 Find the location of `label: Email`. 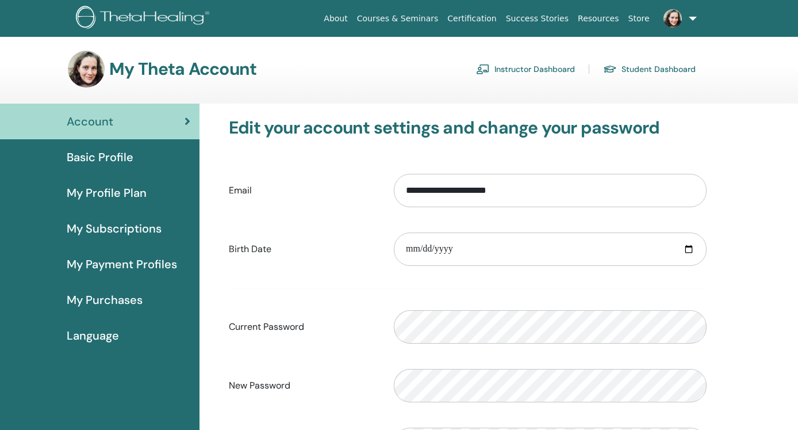

label: Email is located at coordinates (302, 190).